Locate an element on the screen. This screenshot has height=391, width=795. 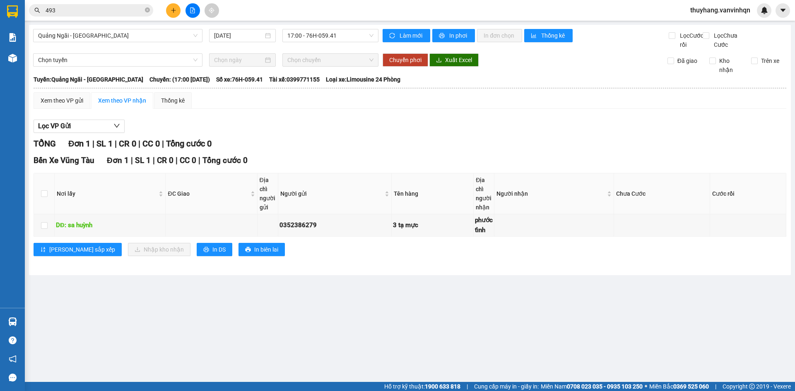
th: Chưa Cước is located at coordinates (662, 194).